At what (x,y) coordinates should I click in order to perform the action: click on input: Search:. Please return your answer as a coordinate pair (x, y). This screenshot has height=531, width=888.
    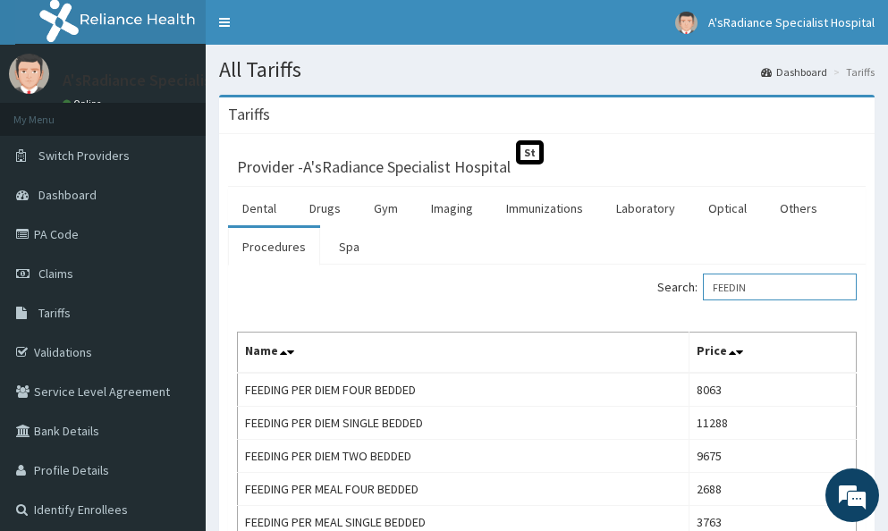
    Looking at the image, I should click on (780, 287).